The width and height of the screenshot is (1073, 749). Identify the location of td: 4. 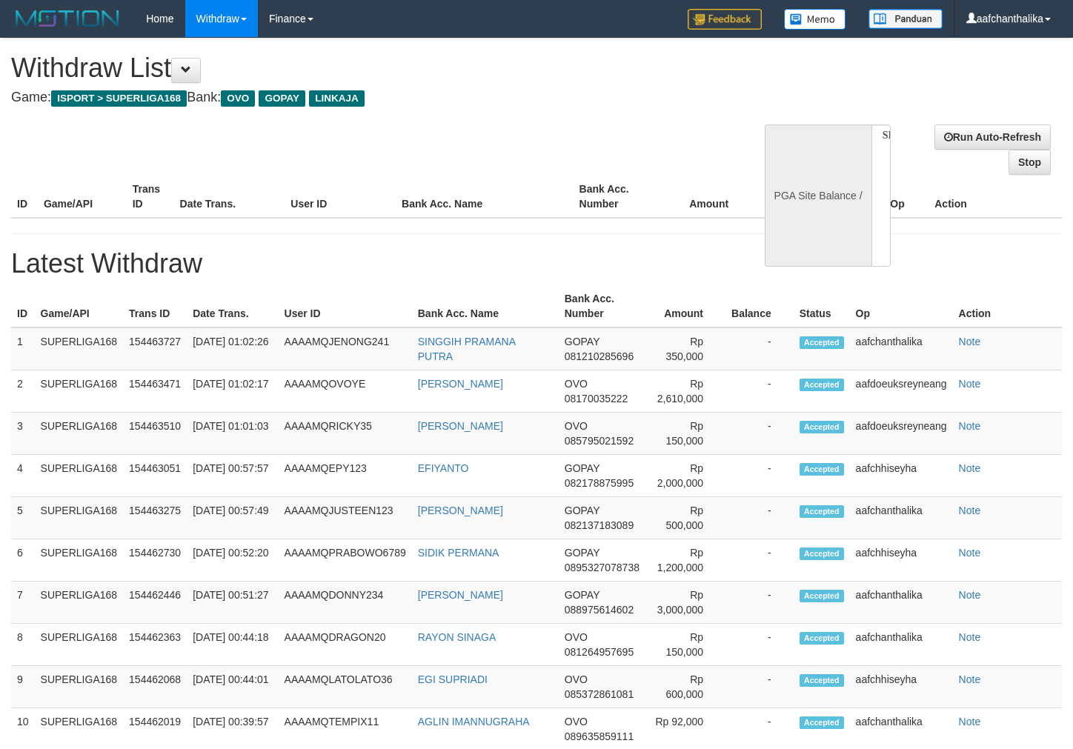
(23, 476).